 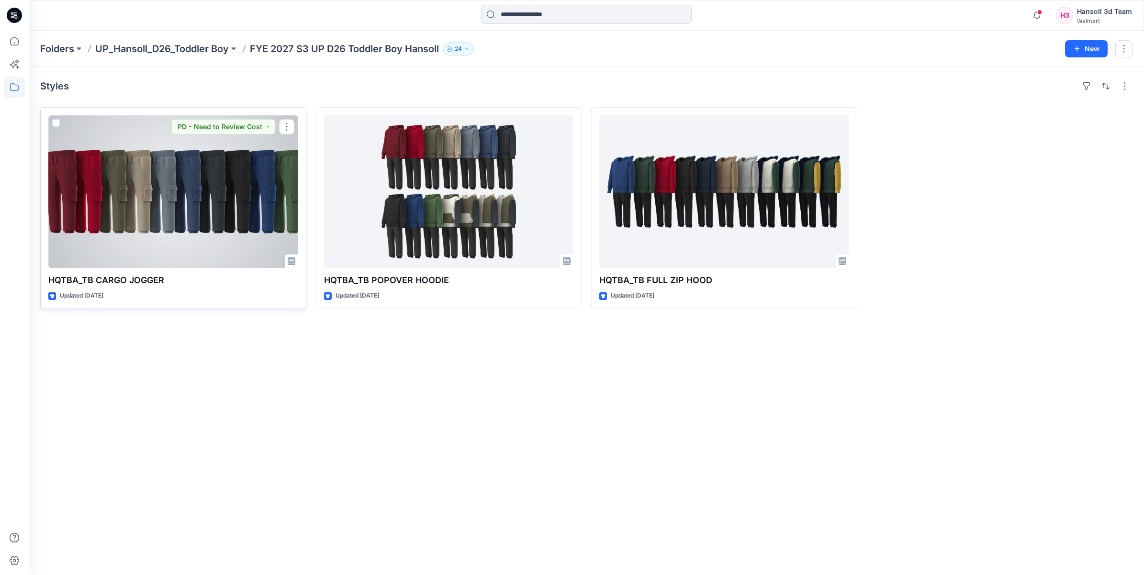 I want to click on p: FYE 2027 S3 UP D26 Toddler Boy Hansoll, so click(x=344, y=49).